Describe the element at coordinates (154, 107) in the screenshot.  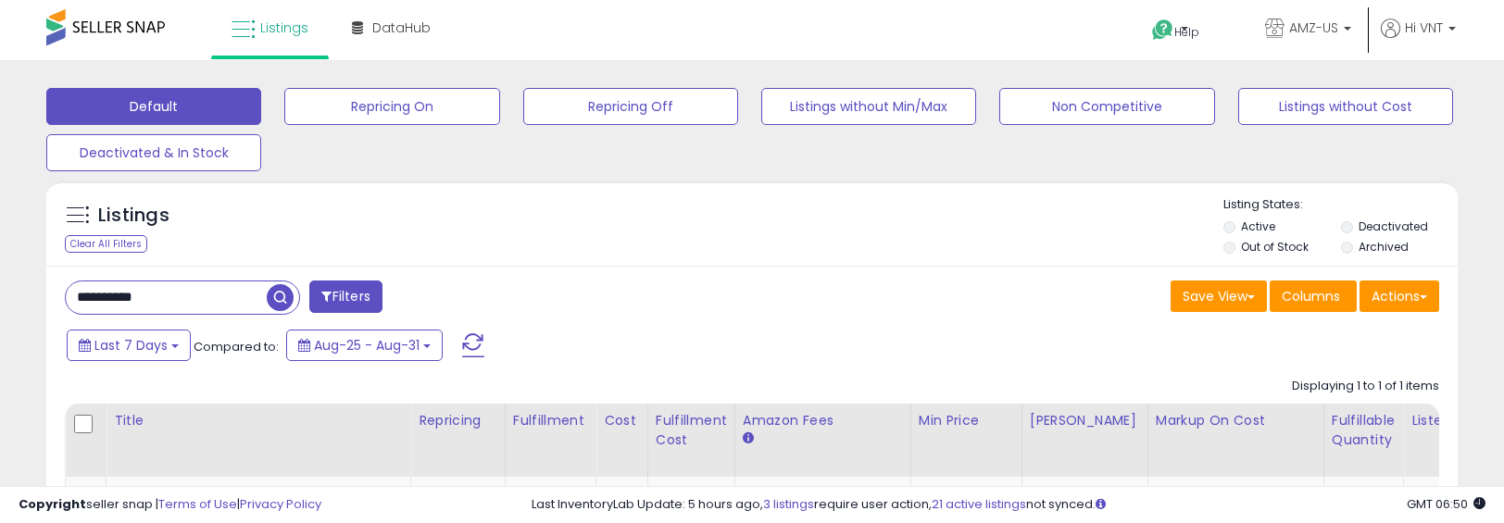
I see `button: Default` at that location.